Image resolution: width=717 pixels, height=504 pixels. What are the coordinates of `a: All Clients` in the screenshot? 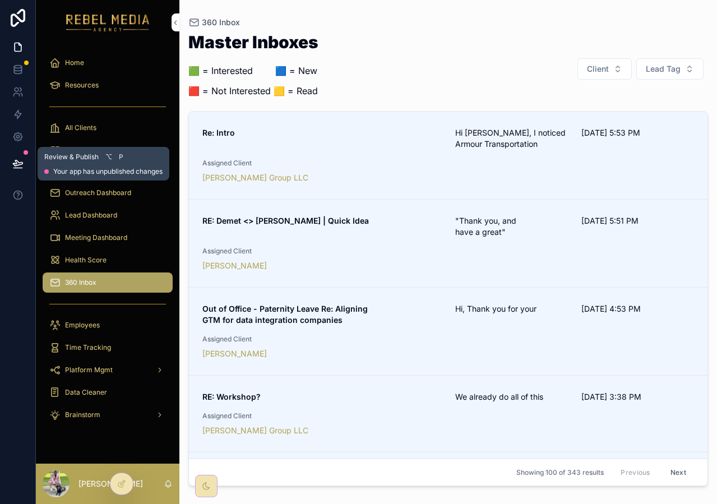 It's located at (108, 128).